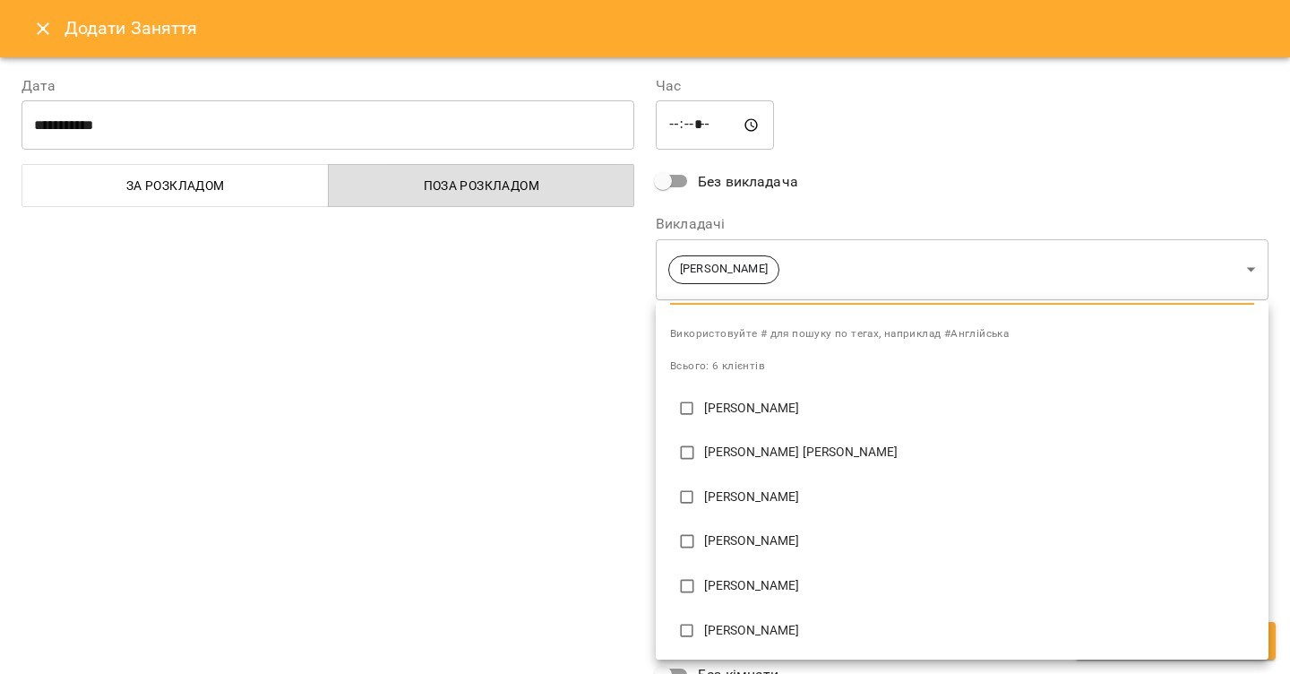 This screenshot has width=1290, height=674. I want to click on span: Всього: 6 клієнтів, so click(718, 366).